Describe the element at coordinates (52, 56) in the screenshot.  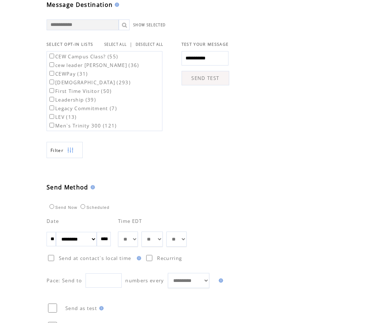
I see `input: CEW Campus Class? (55)` at that location.